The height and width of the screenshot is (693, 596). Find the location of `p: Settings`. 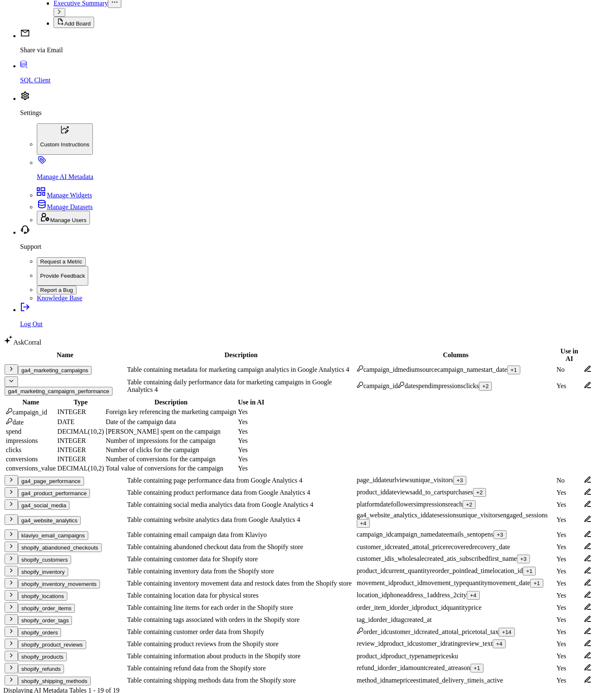

p: Settings is located at coordinates (306, 113).